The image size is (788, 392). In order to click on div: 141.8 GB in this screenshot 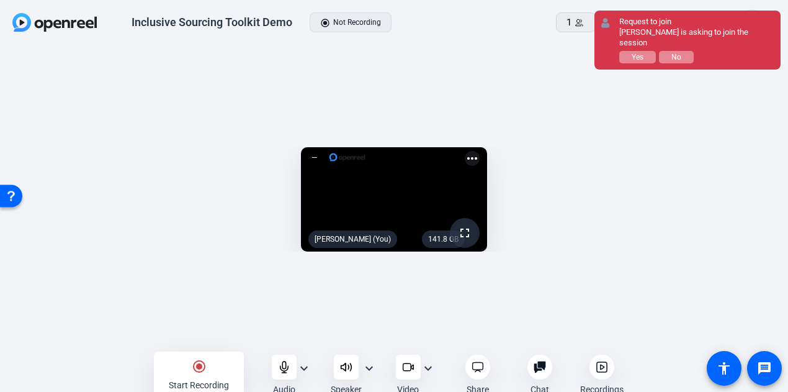, I will do `click(443, 239)`.